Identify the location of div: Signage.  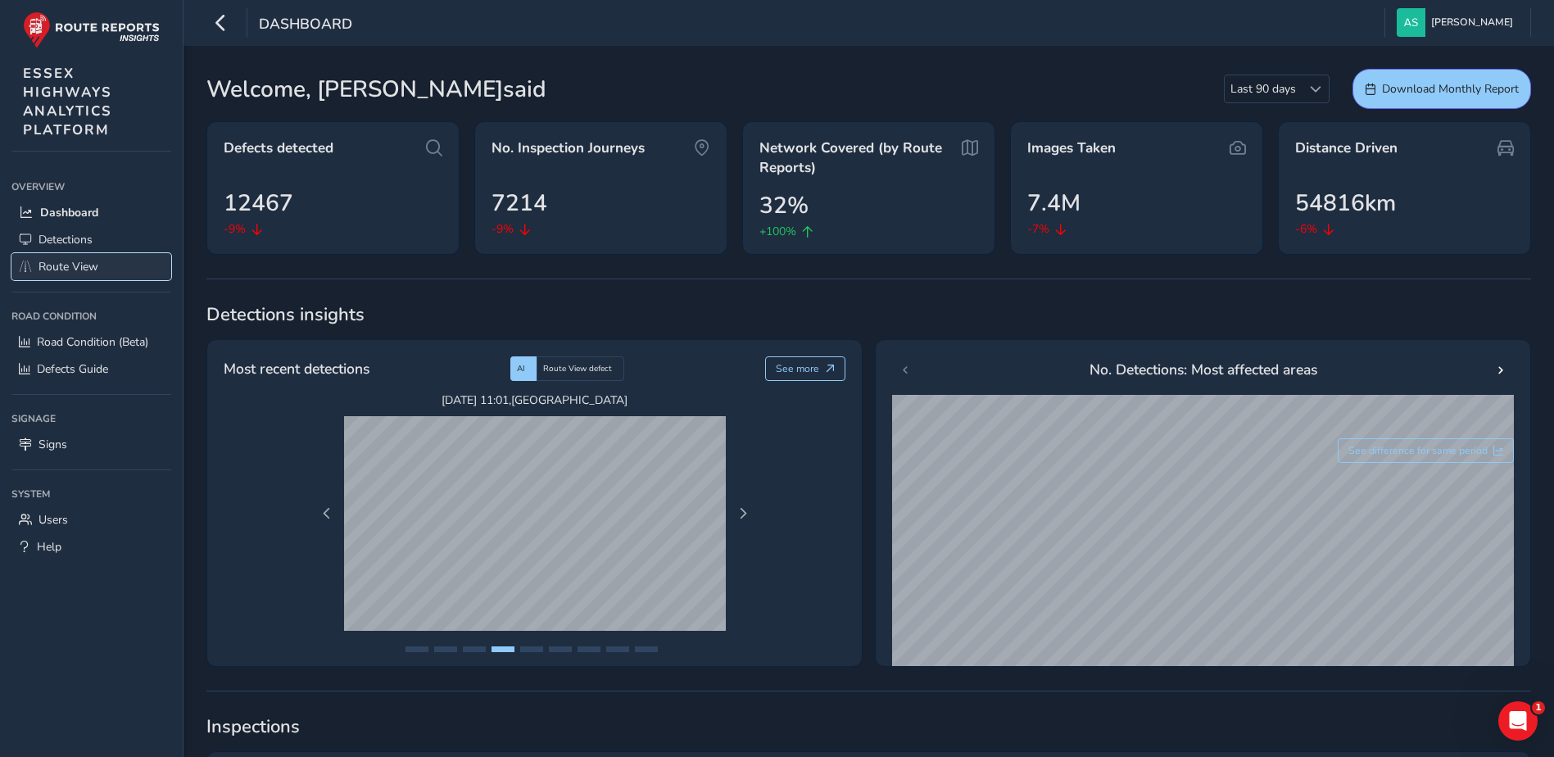
(91, 419).